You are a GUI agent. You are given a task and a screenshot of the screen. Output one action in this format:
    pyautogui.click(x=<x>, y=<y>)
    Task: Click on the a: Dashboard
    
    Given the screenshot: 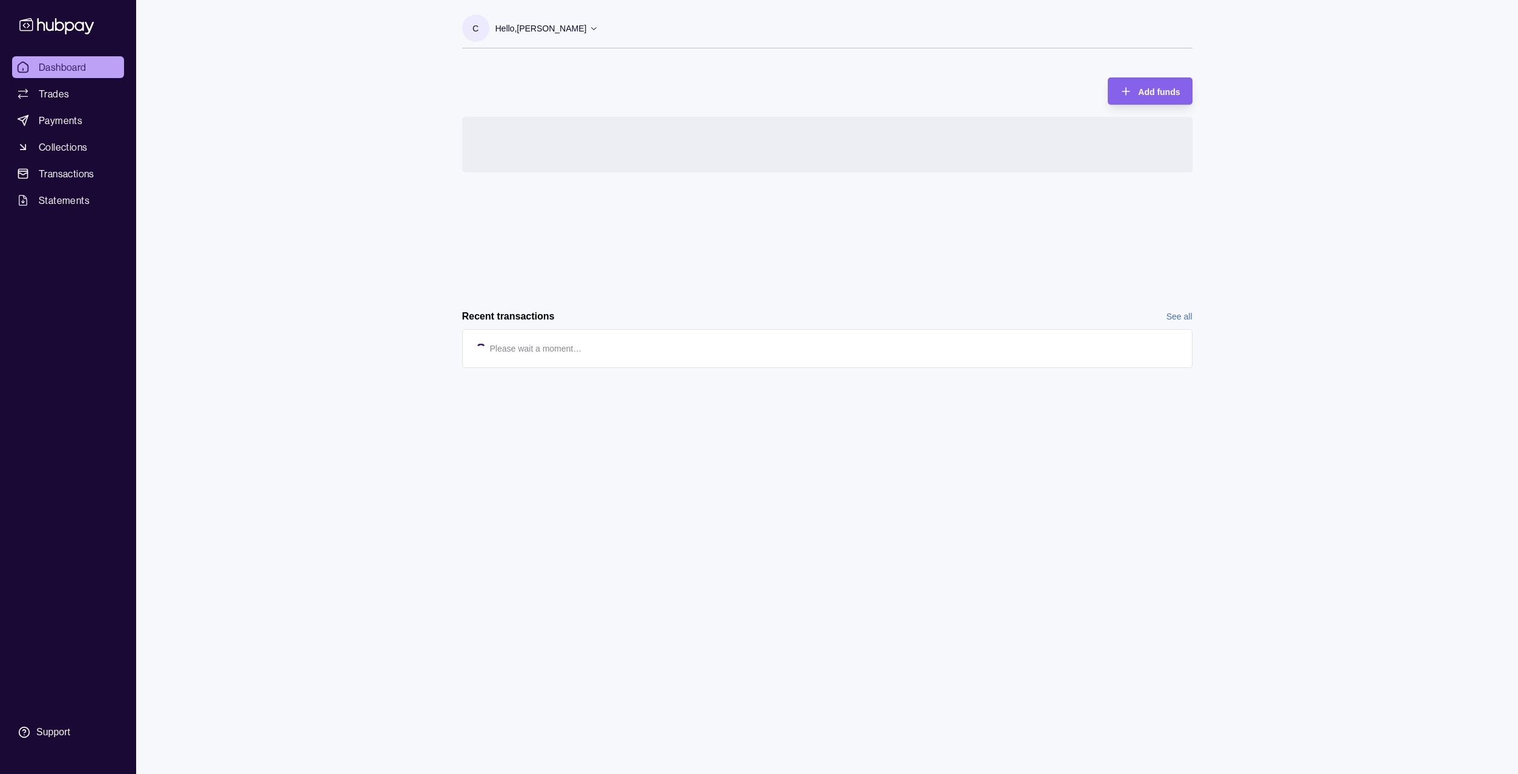 What is the action you would take?
    pyautogui.click(x=68, y=67)
    